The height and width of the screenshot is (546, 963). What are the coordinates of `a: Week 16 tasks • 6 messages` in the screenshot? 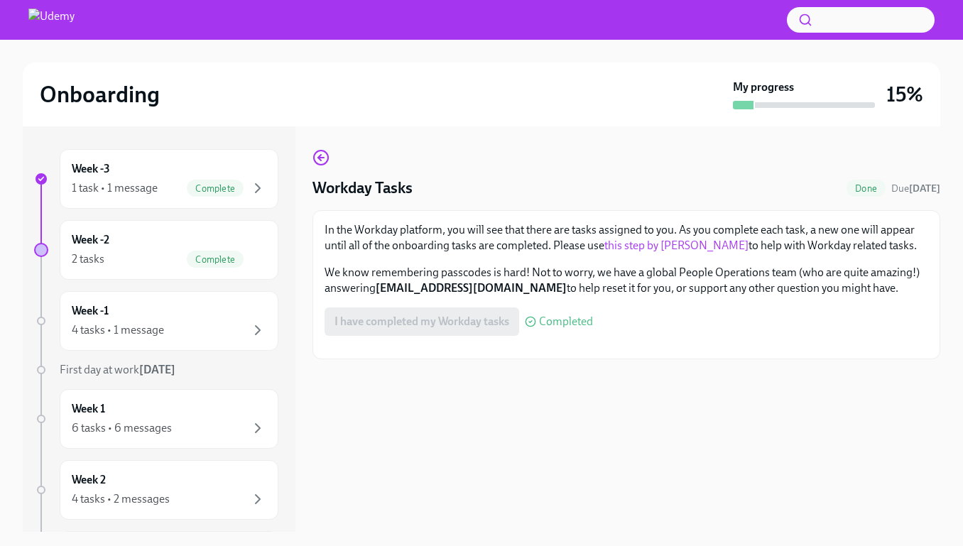 It's located at (156, 419).